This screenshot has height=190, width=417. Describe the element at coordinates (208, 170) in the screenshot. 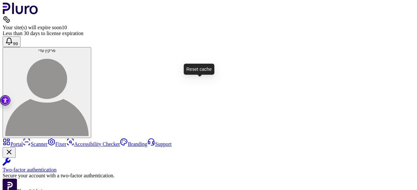

I see `div: Two-factor authentication` at that location.